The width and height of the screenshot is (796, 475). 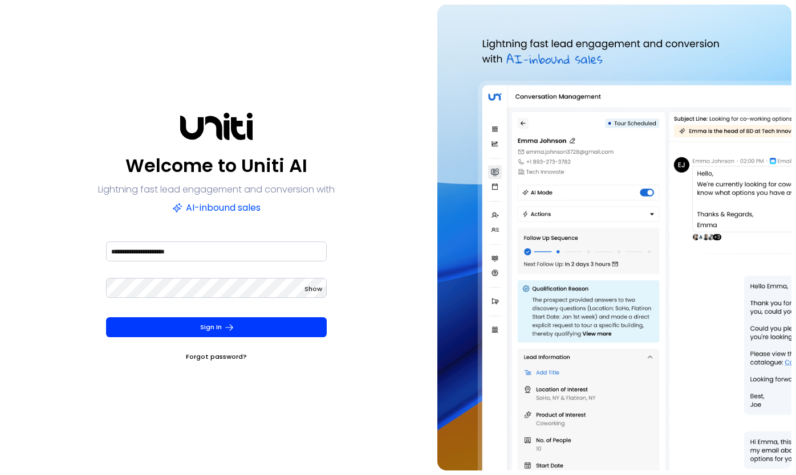 What do you see at coordinates (313, 289) in the screenshot?
I see `button: Show` at bounding box center [313, 289].